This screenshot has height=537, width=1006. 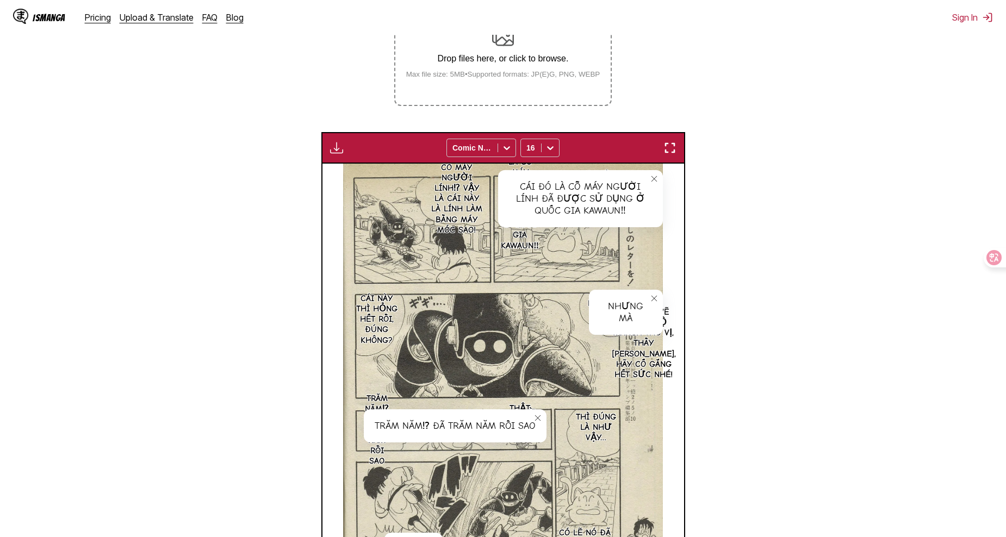 What do you see at coordinates (235, 17) in the screenshot?
I see `a: Blog` at bounding box center [235, 17].